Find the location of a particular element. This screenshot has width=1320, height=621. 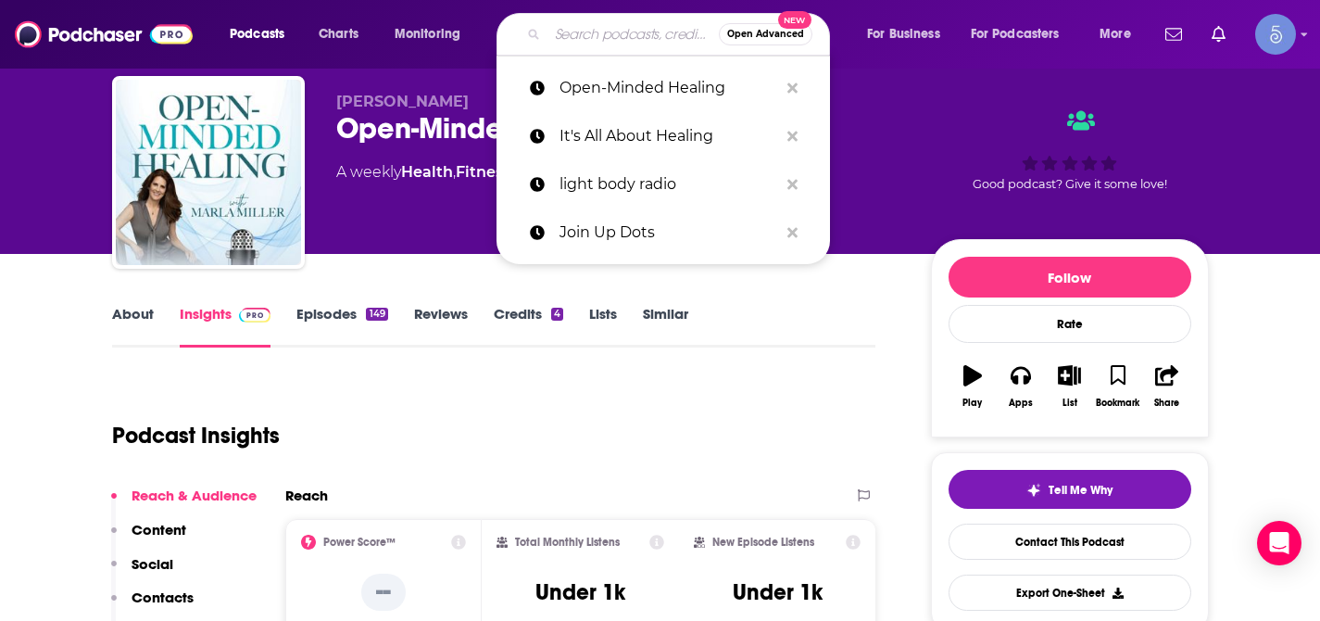

div: Bookmark is located at coordinates (1118, 403).